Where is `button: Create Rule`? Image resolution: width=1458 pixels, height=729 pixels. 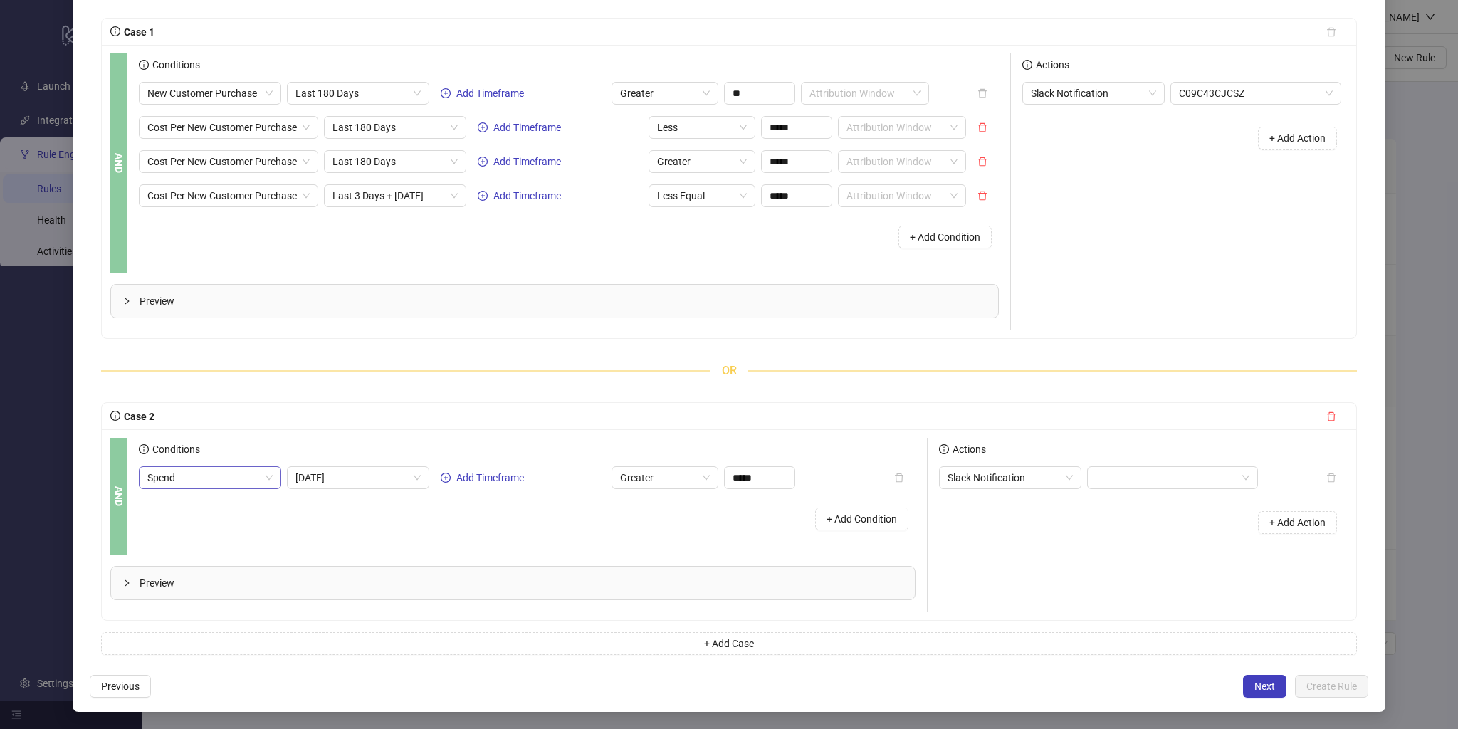
button: Create Rule is located at coordinates (1331, 686).